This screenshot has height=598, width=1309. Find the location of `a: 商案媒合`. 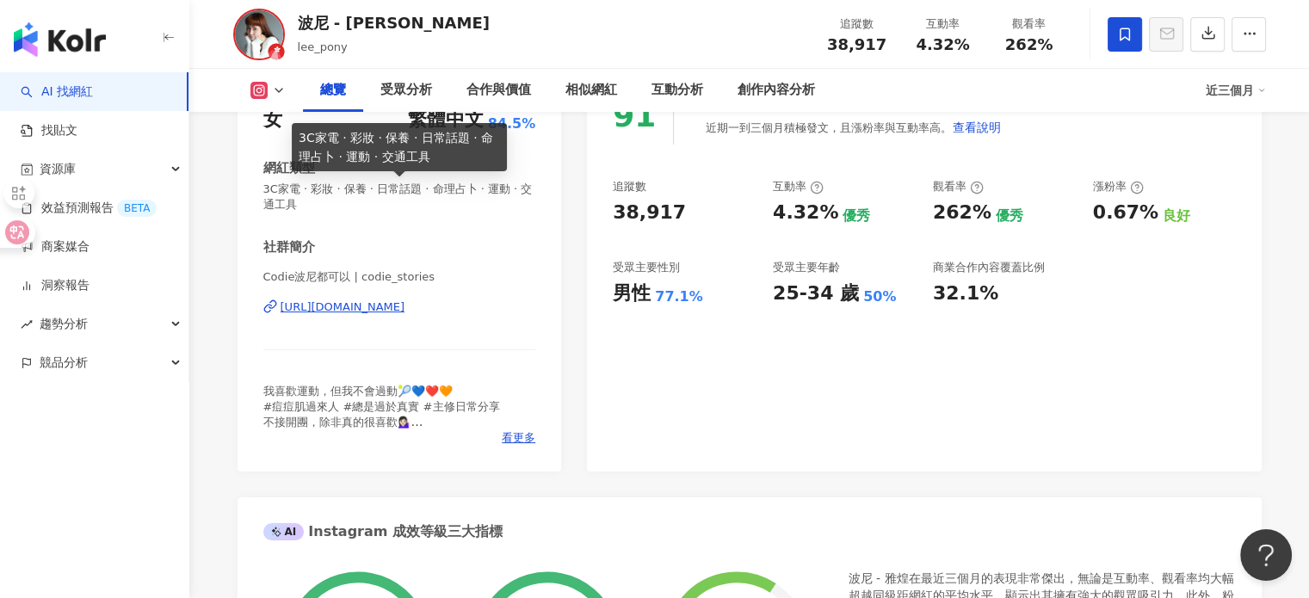

a: 商案媒合 is located at coordinates (55, 247).